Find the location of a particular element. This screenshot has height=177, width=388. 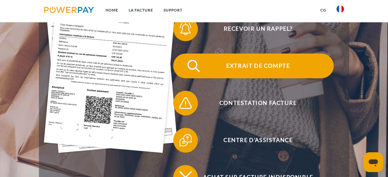

span: Contestation Facture is located at coordinates (258, 103).